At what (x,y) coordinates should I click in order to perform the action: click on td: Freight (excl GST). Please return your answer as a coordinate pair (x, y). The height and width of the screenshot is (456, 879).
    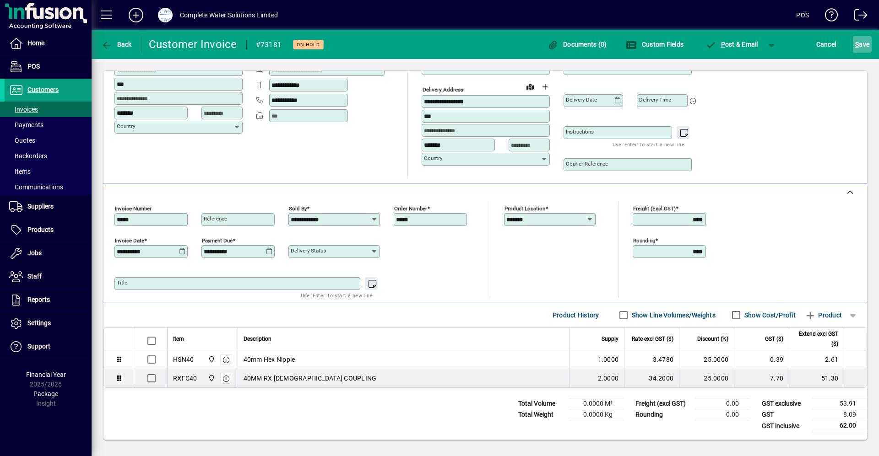
    Looking at the image, I should click on (663, 404).